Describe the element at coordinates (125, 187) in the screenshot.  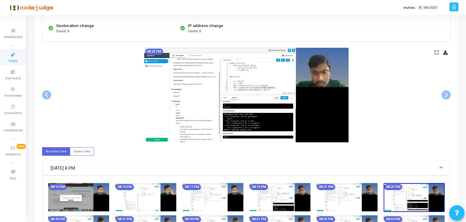
I see `mat-chip: 08:15 PM` at that location.